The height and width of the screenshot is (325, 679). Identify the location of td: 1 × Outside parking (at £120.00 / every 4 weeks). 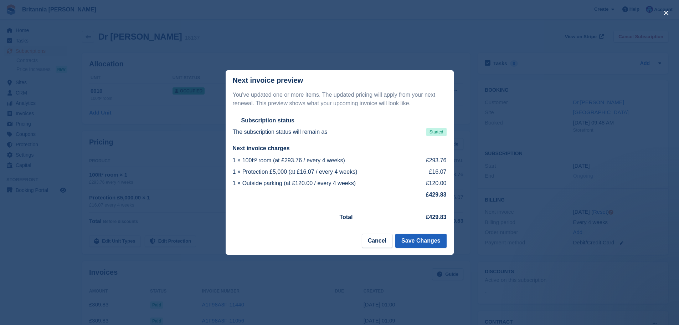
(325, 183).